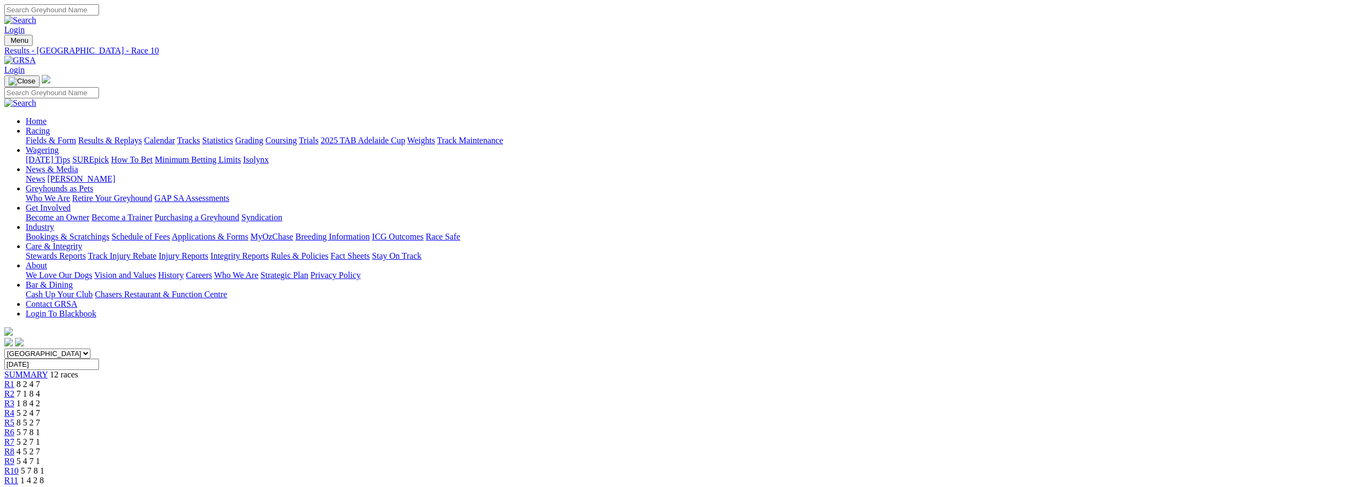 This screenshot has width=1362, height=487. What do you see at coordinates (335, 275) in the screenshot?
I see `a: Privacy Policy` at bounding box center [335, 275].